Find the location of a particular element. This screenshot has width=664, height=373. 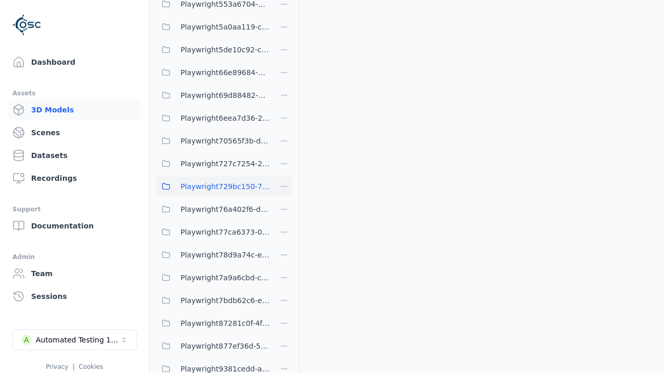

a: Cookies is located at coordinates (91, 367).